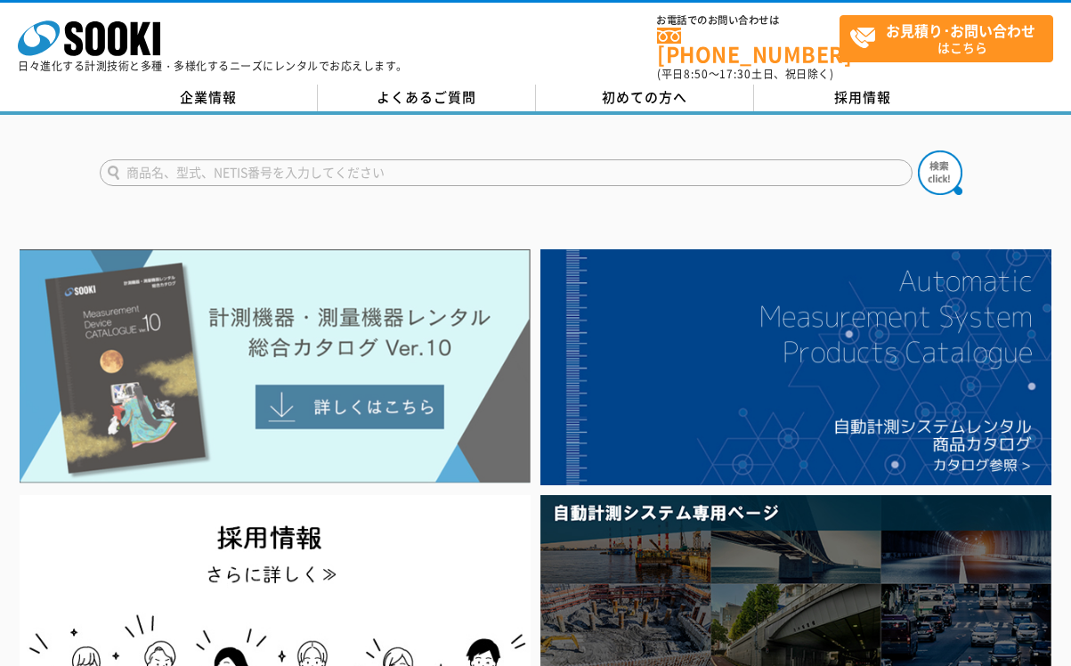 Image resolution: width=1071 pixels, height=666 pixels. Describe the element at coordinates (863, 98) in the screenshot. I see `a: 採用情報` at that location.